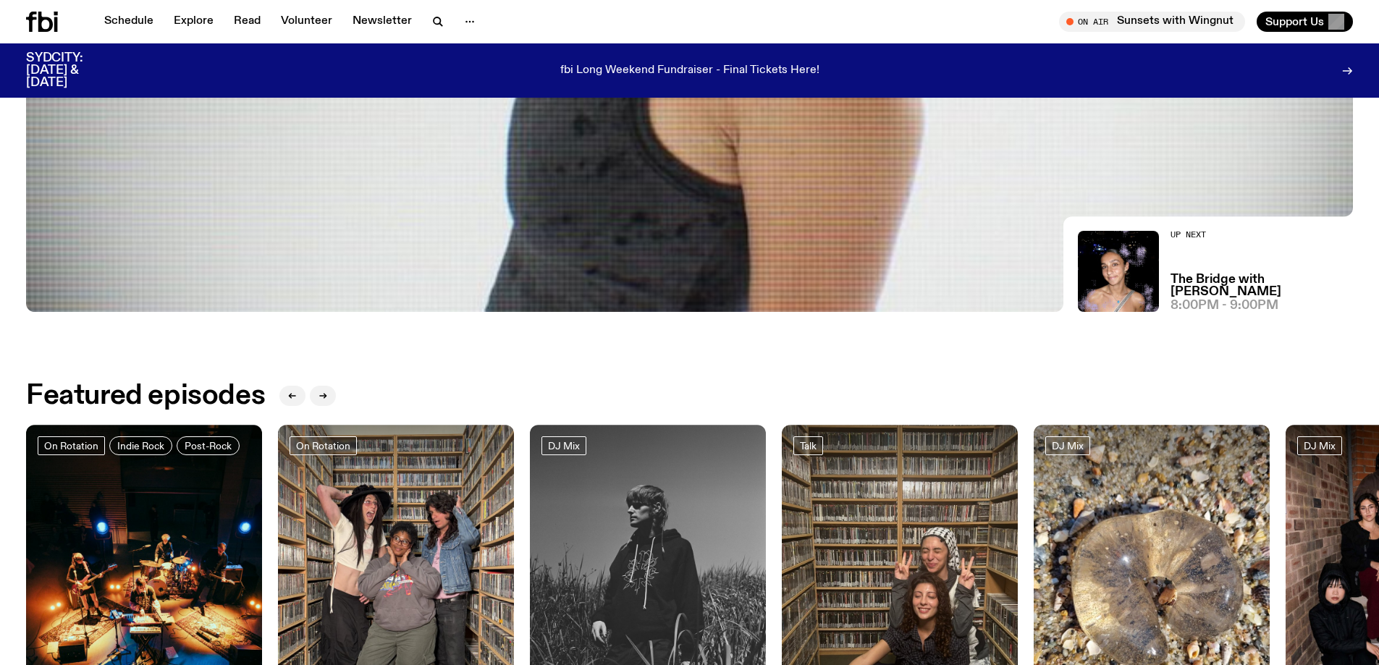 Image resolution: width=1379 pixels, height=665 pixels. Describe the element at coordinates (247, 22) in the screenshot. I see `a: Read` at that location.